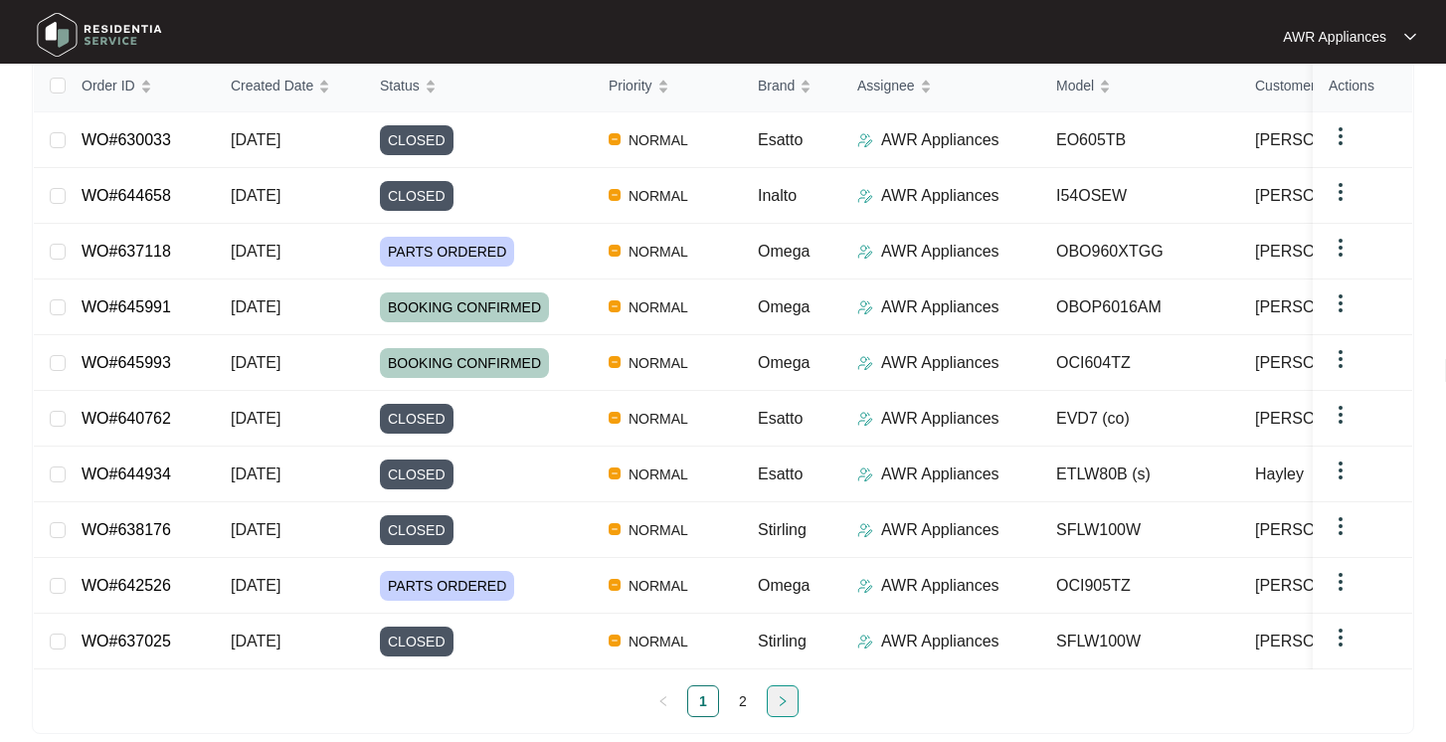 The image size is (1446, 742). I want to click on span: BOOKING CONFIRMED, so click(464, 363).